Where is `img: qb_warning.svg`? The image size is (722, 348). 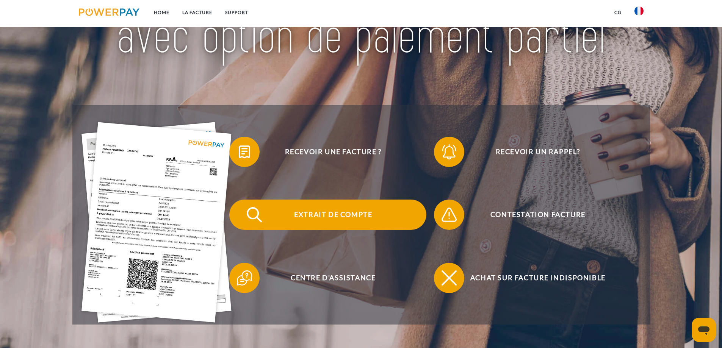 img: qb_warning.svg is located at coordinates (449, 215).